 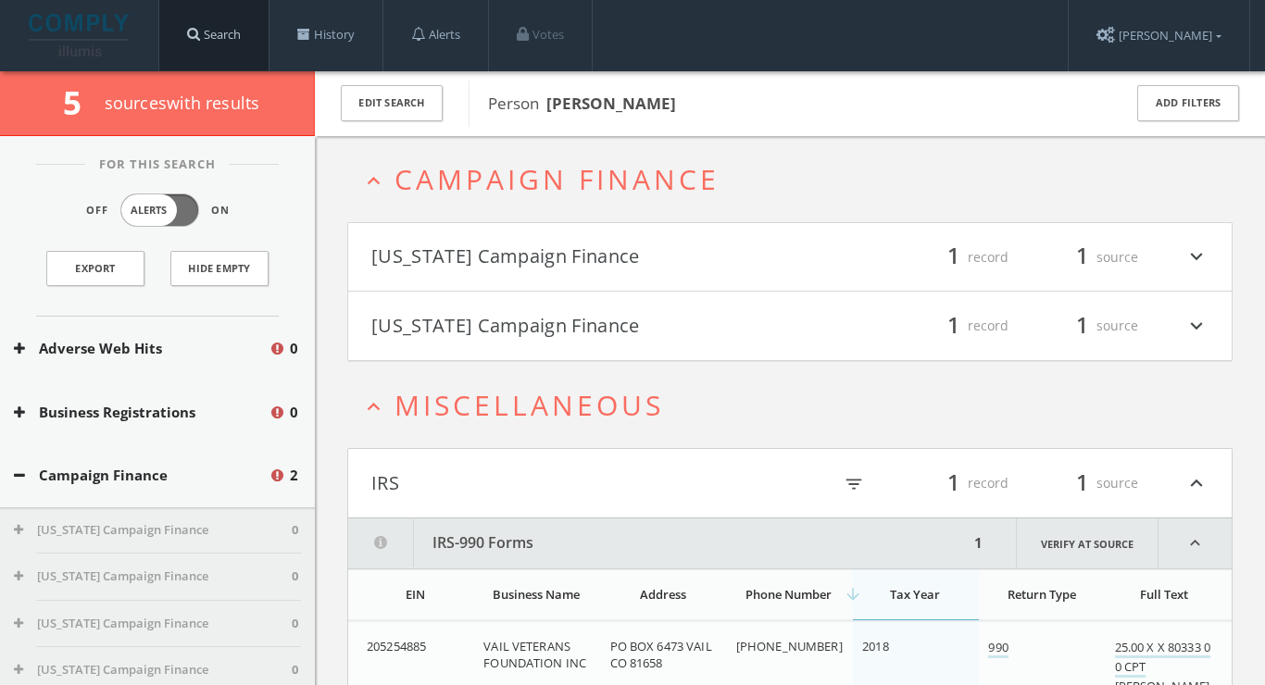 I want to click on i: filter_list, so click(x=854, y=484).